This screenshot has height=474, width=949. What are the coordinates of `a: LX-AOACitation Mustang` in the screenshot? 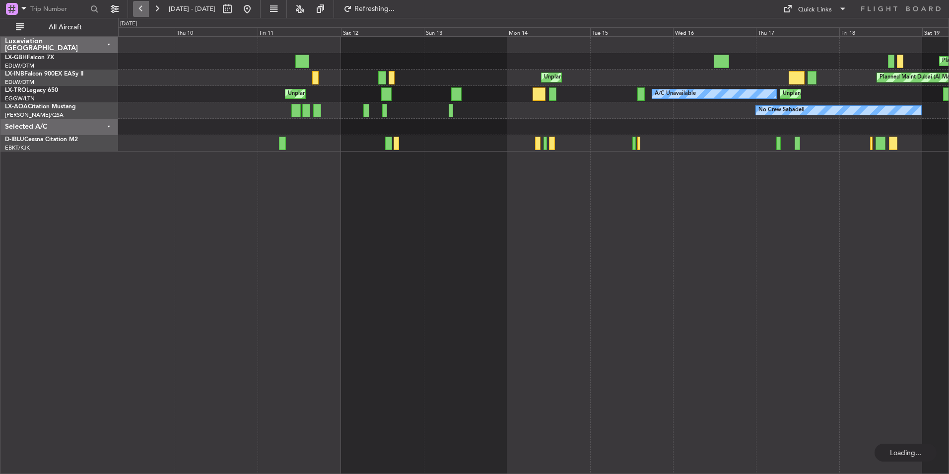 It's located at (40, 107).